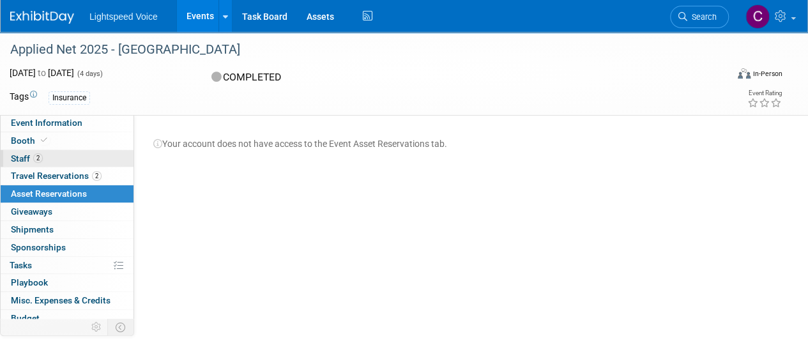 The height and width of the screenshot is (352, 808). I want to click on a: Staff2, so click(67, 158).